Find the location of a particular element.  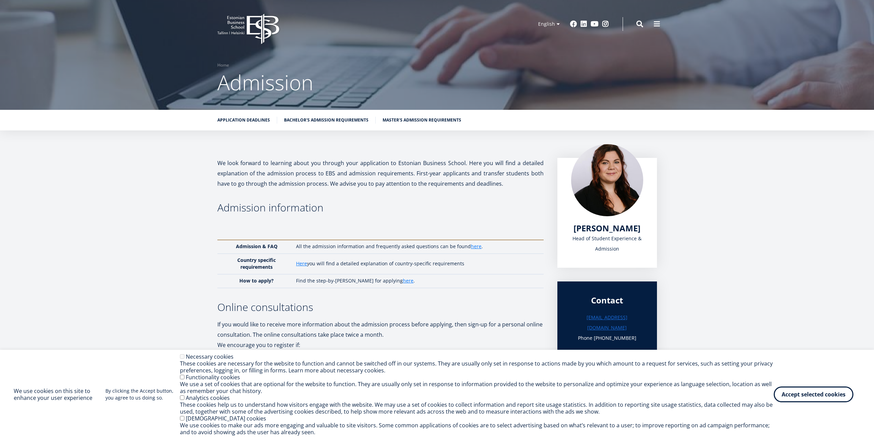

a: Facebook is located at coordinates (573, 24).